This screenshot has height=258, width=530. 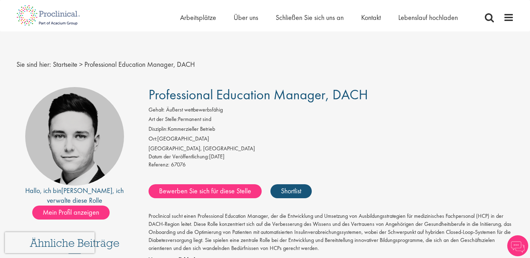 I want to click on a: Shortlist, so click(x=291, y=191).